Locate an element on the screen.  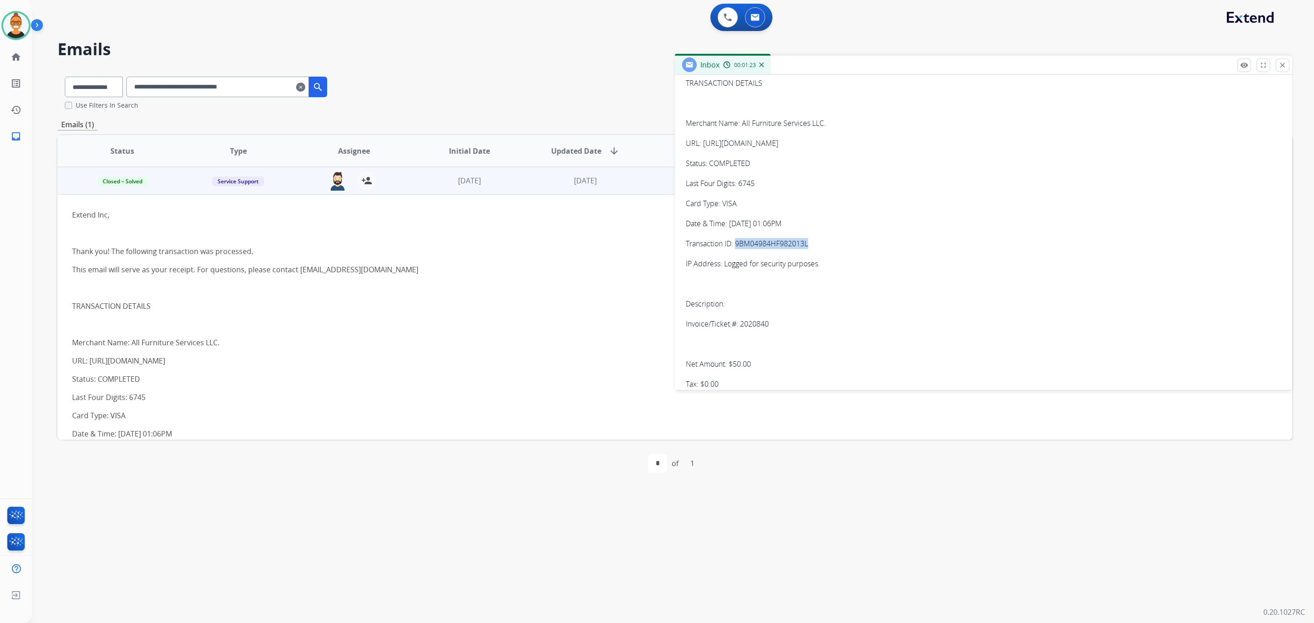
p: Emails (1) is located at coordinates (78, 125).